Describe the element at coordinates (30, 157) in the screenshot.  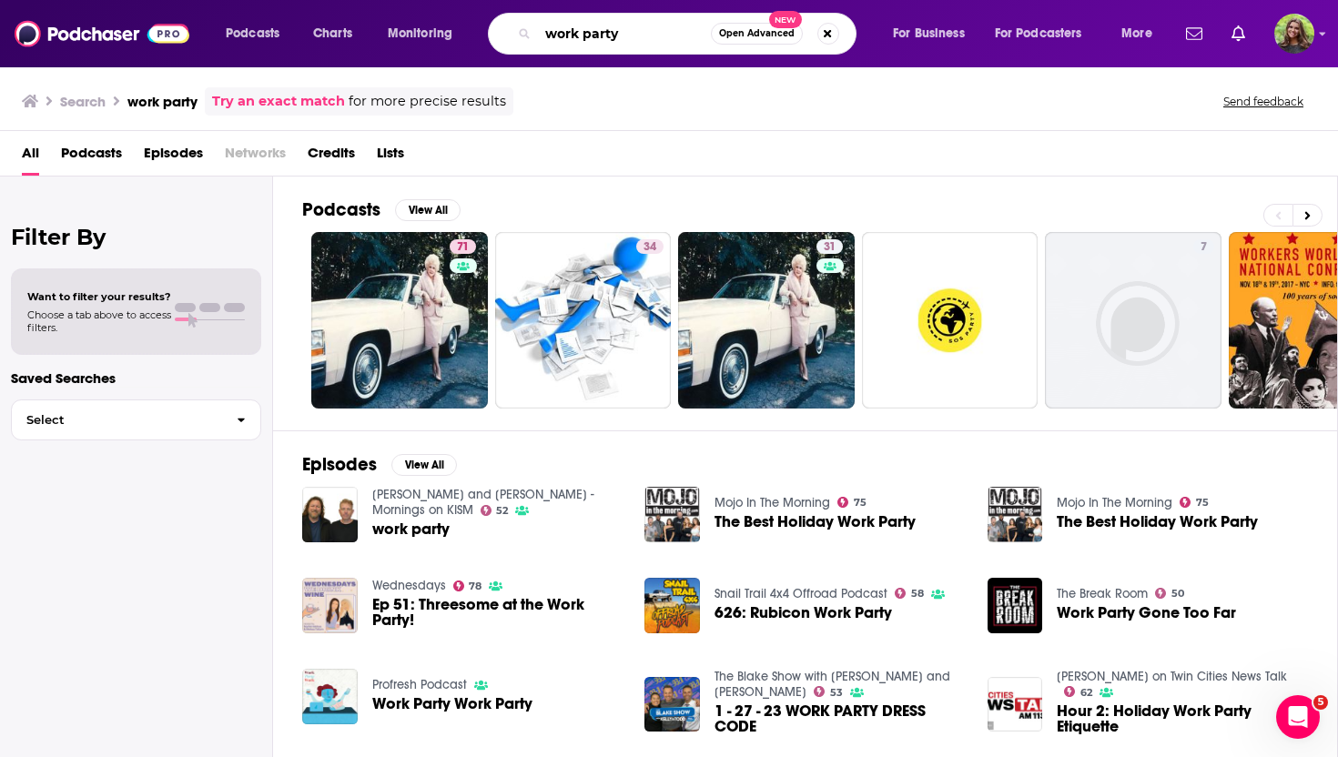
I see `a: All` at that location.